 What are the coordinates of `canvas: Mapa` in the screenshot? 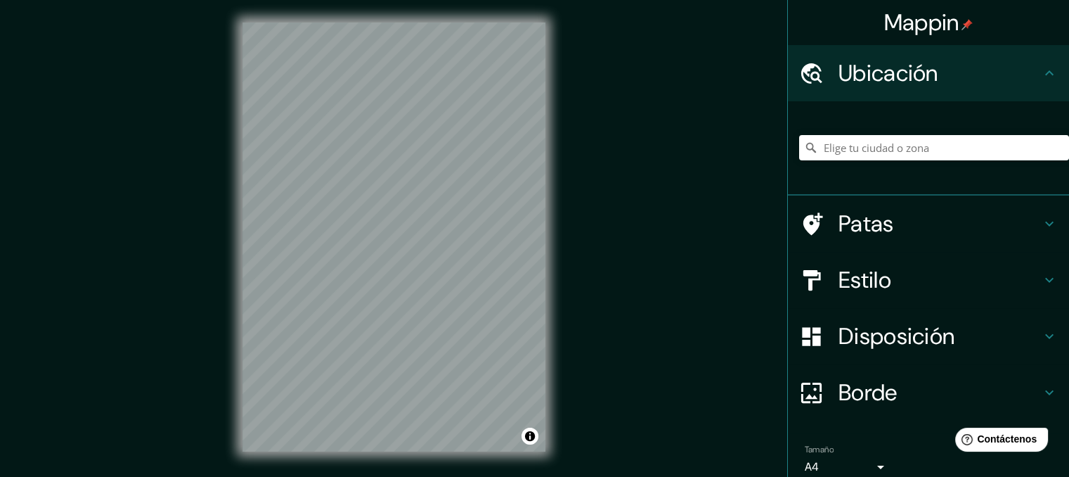 It's located at (394, 237).